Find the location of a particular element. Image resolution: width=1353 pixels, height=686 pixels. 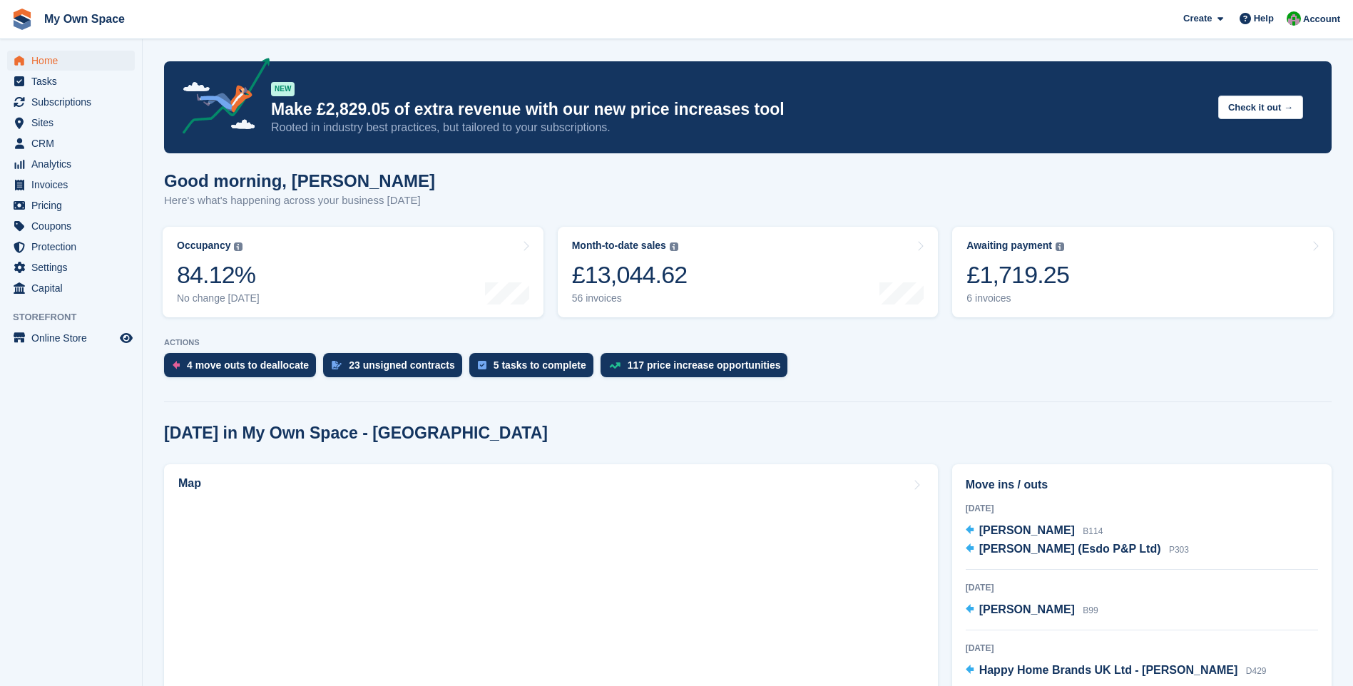

div: 4 move outs to deallocate is located at coordinates (248, 365).